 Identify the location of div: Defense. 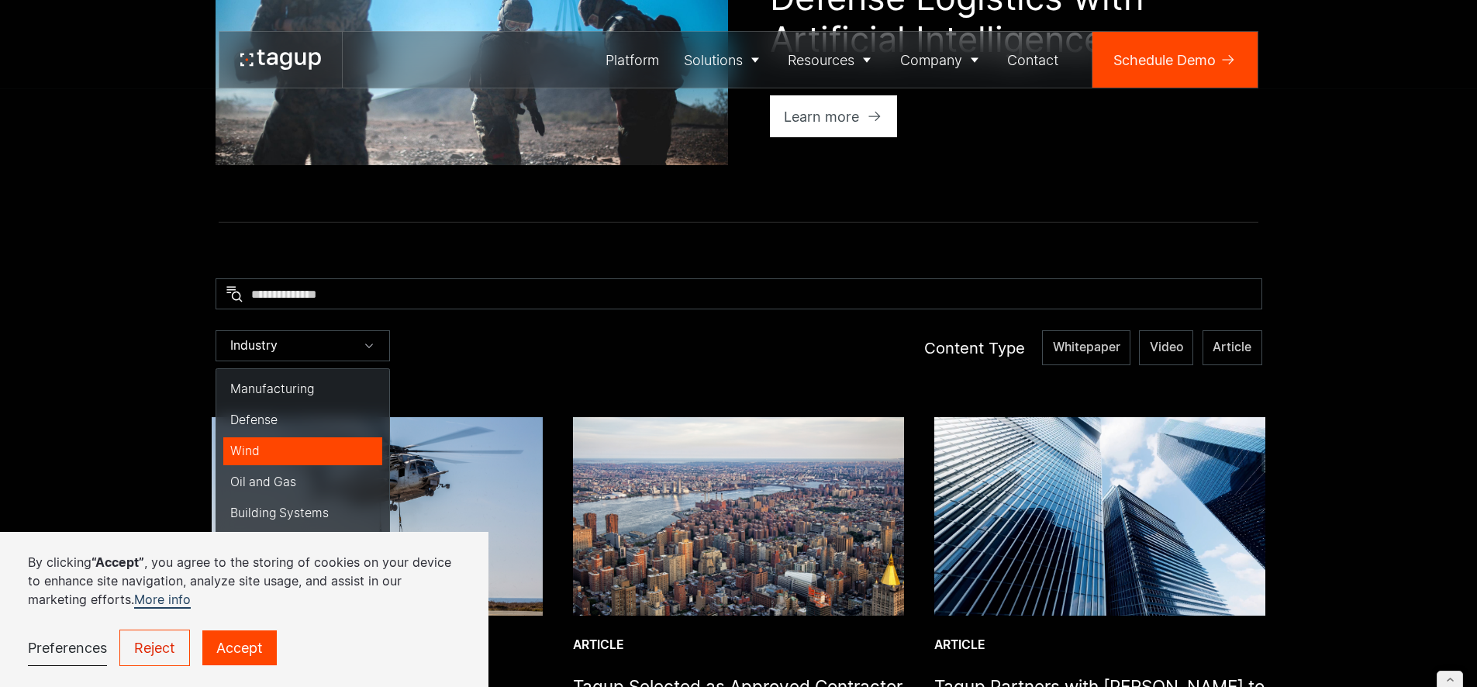
(302, 420).